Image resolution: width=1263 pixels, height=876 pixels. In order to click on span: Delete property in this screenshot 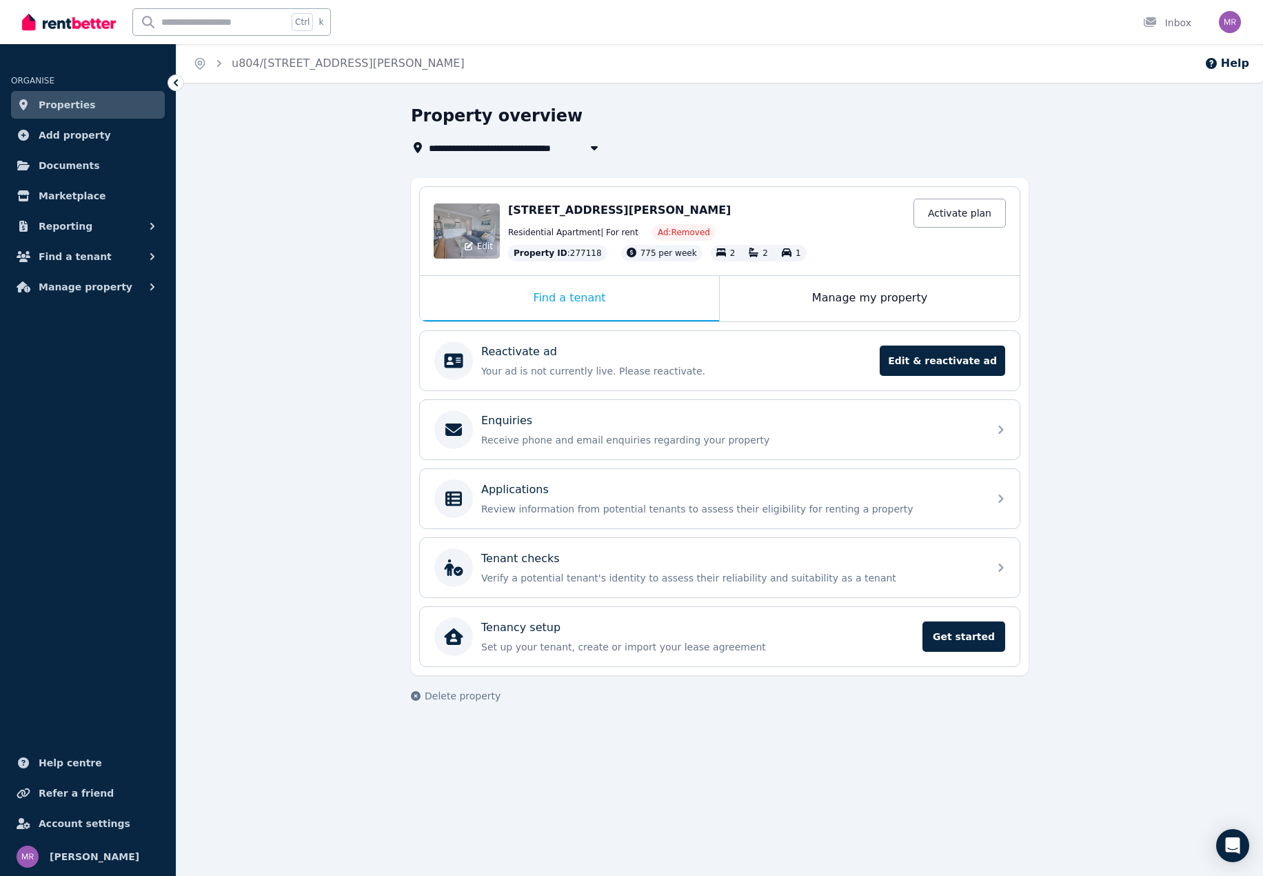, I will do `click(463, 696)`.